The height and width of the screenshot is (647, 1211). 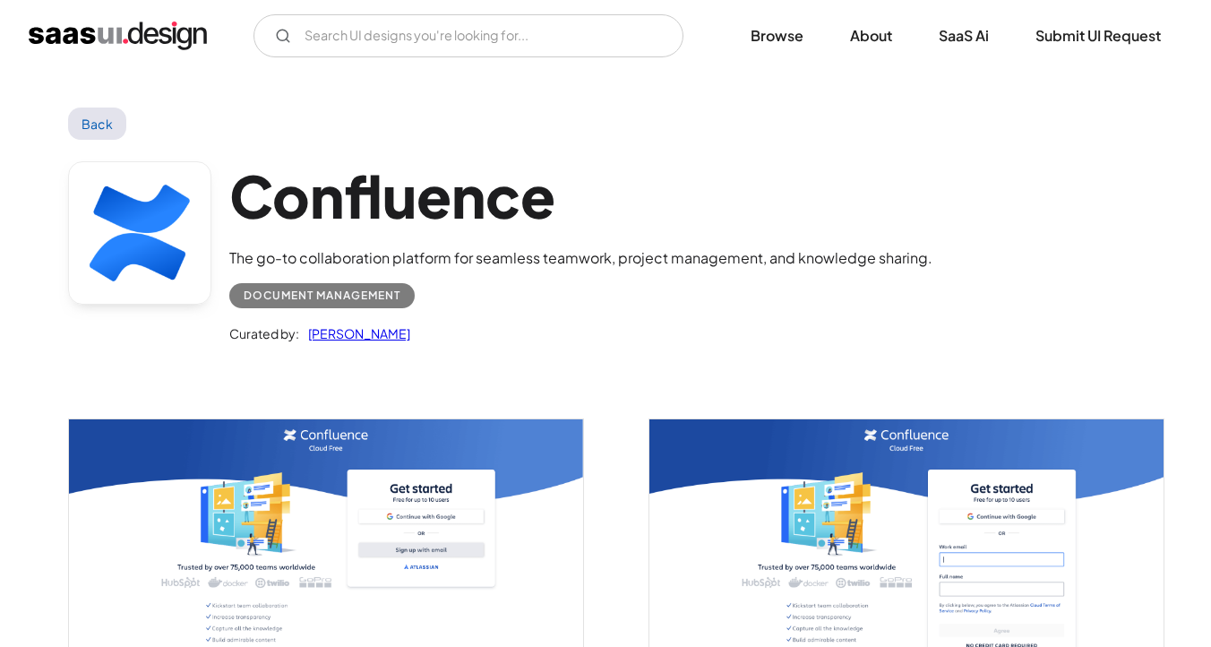 I want to click on input: Search UI designs you're looking for..., so click(x=469, y=36).